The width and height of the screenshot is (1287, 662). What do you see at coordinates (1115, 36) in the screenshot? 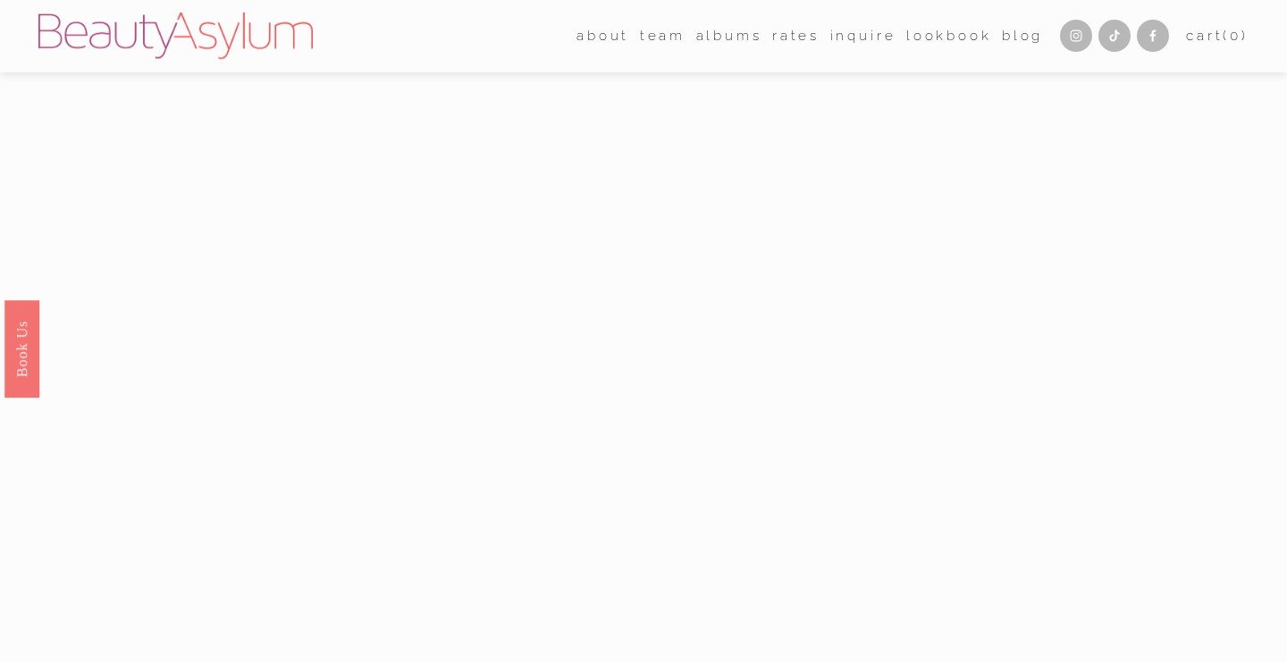
I see `a: TikTok` at bounding box center [1115, 36].